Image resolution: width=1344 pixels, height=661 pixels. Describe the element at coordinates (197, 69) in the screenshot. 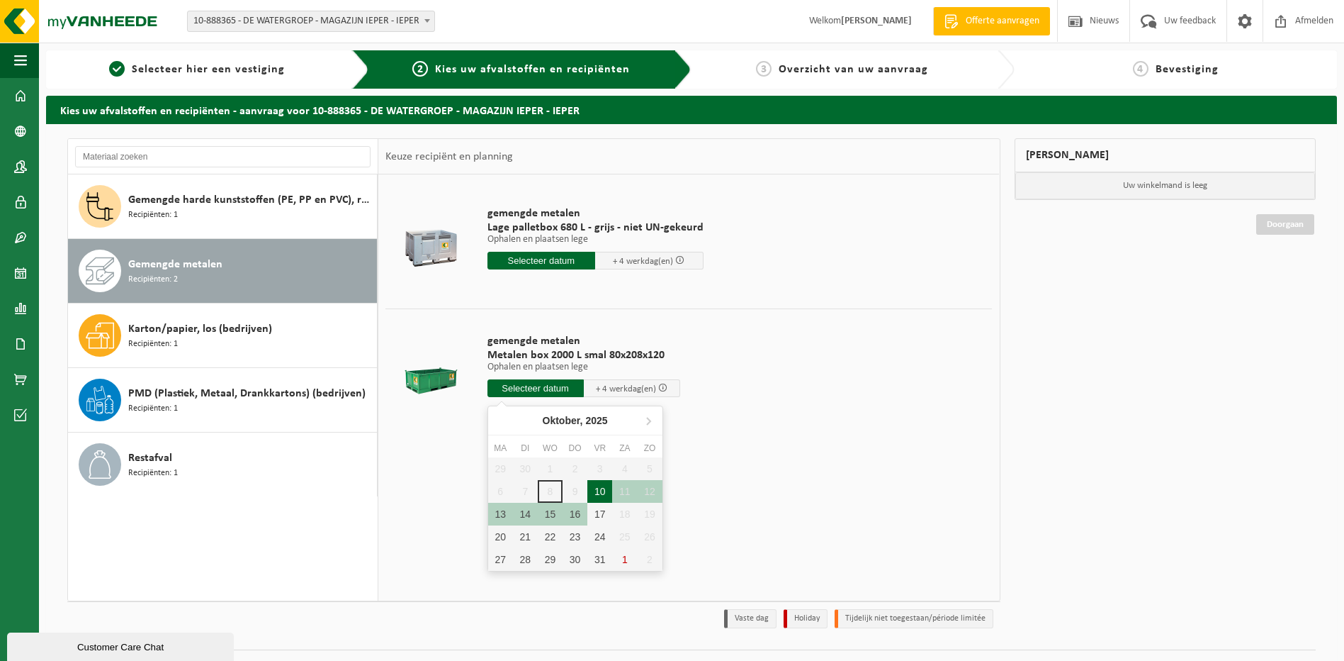

I see `a: 1Selecteer hier een vestiging` at that location.